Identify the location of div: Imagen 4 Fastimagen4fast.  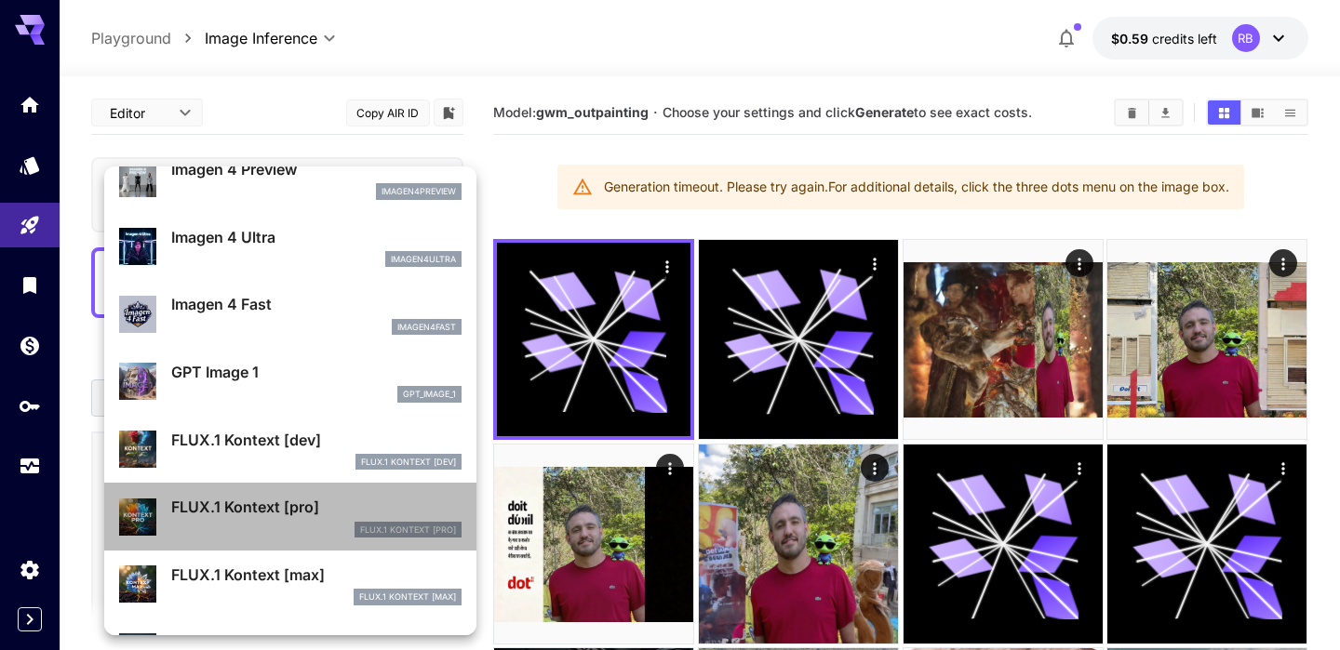
(290, 314).